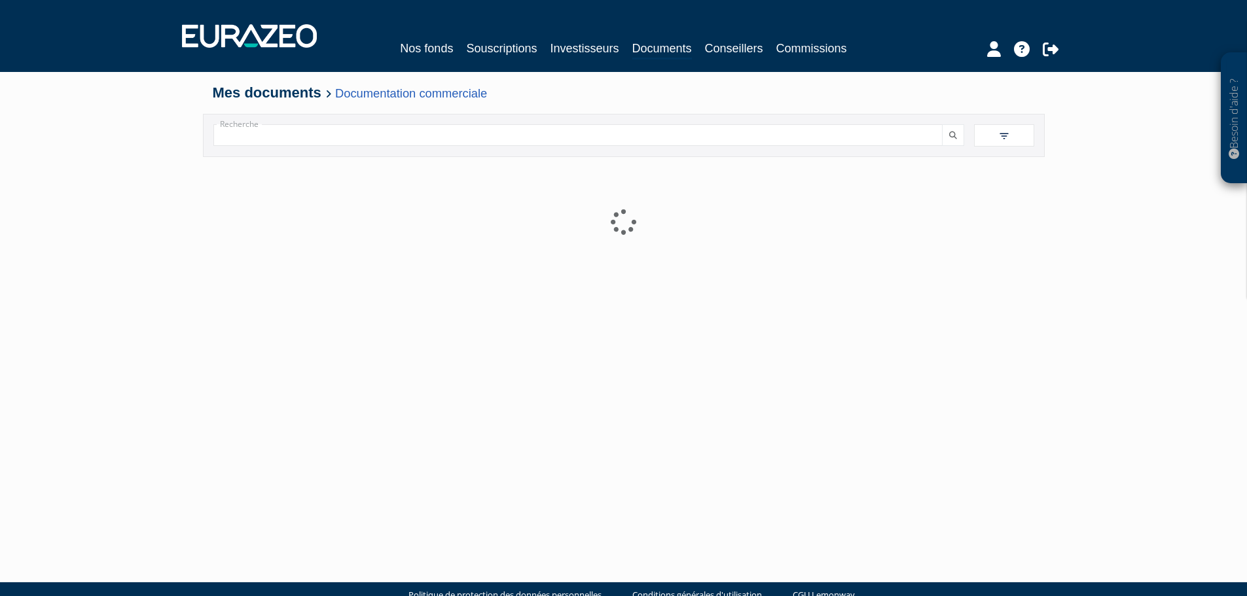  What do you see at coordinates (734, 48) in the screenshot?
I see `a: Conseillers` at bounding box center [734, 48].